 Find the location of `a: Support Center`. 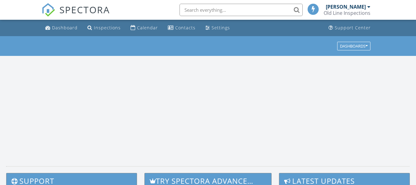

a: Support Center is located at coordinates (350, 28).